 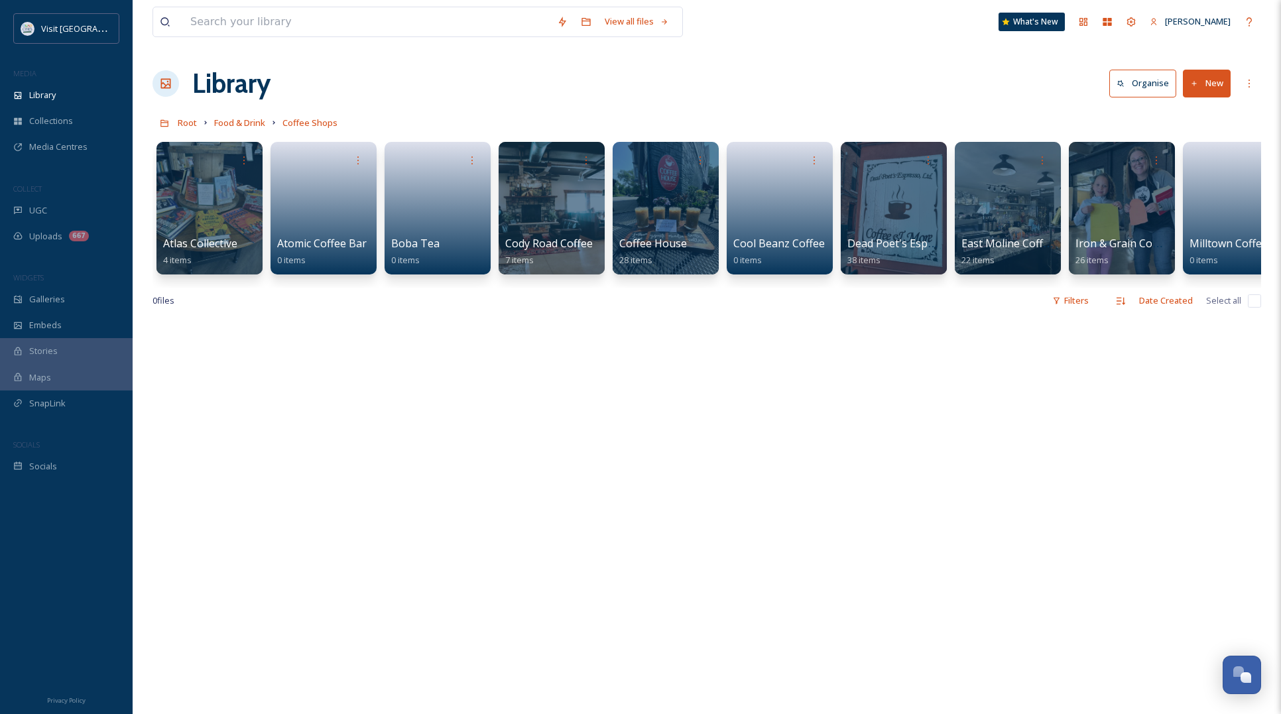 I want to click on div: 667, so click(x=79, y=236).